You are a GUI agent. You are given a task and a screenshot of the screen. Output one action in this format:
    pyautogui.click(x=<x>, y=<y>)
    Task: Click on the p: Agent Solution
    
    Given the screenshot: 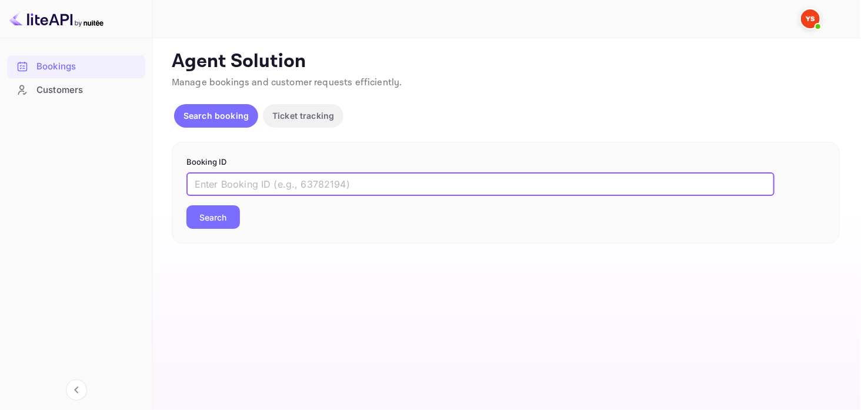 What is the action you would take?
    pyautogui.click(x=506, y=62)
    